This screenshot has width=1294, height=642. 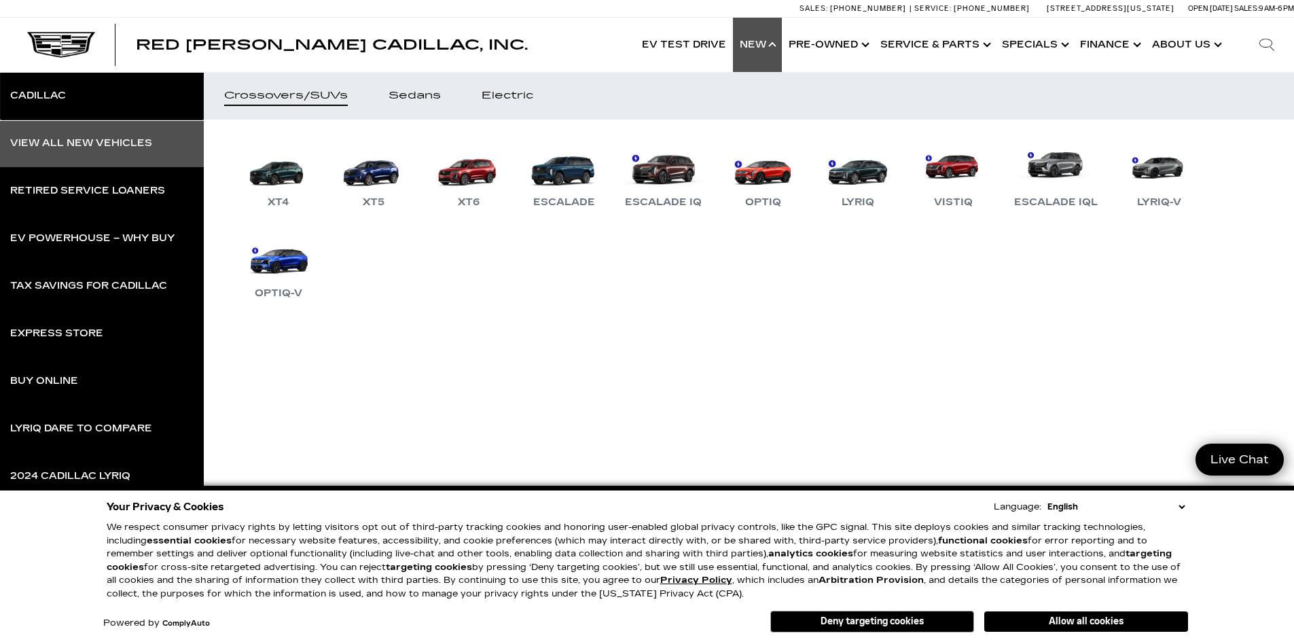 What do you see at coordinates (1266, 45) in the screenshot?
I see `div: Search` at bounding box center [1266, 45].